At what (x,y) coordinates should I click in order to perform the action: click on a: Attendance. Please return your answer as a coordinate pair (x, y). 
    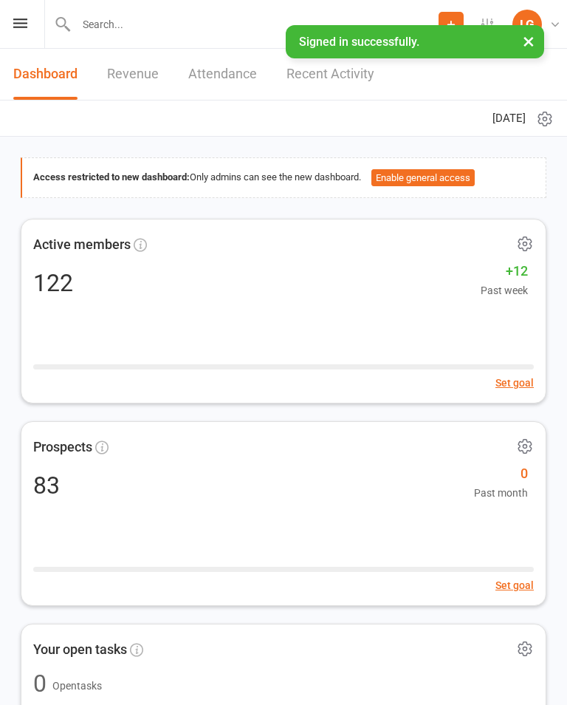
    Looking at the image, I should click on (222, 74).